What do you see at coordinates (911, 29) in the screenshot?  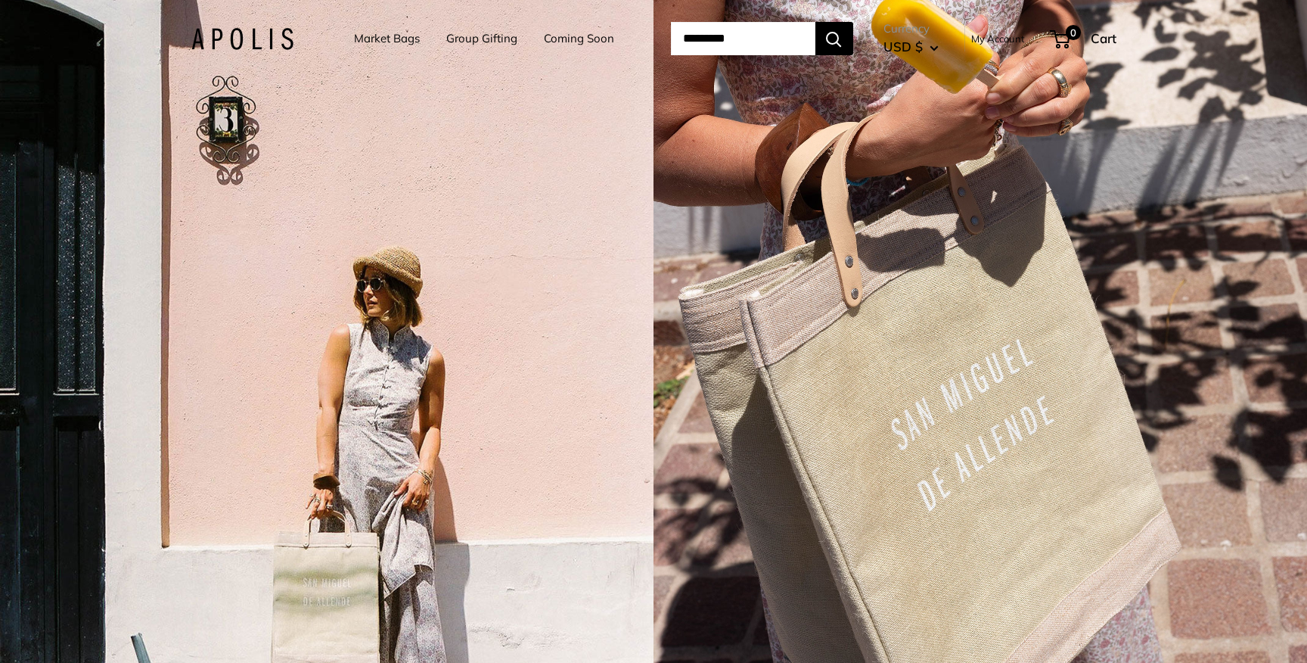 I see `span: Currency` at bounding box center [911, 29].